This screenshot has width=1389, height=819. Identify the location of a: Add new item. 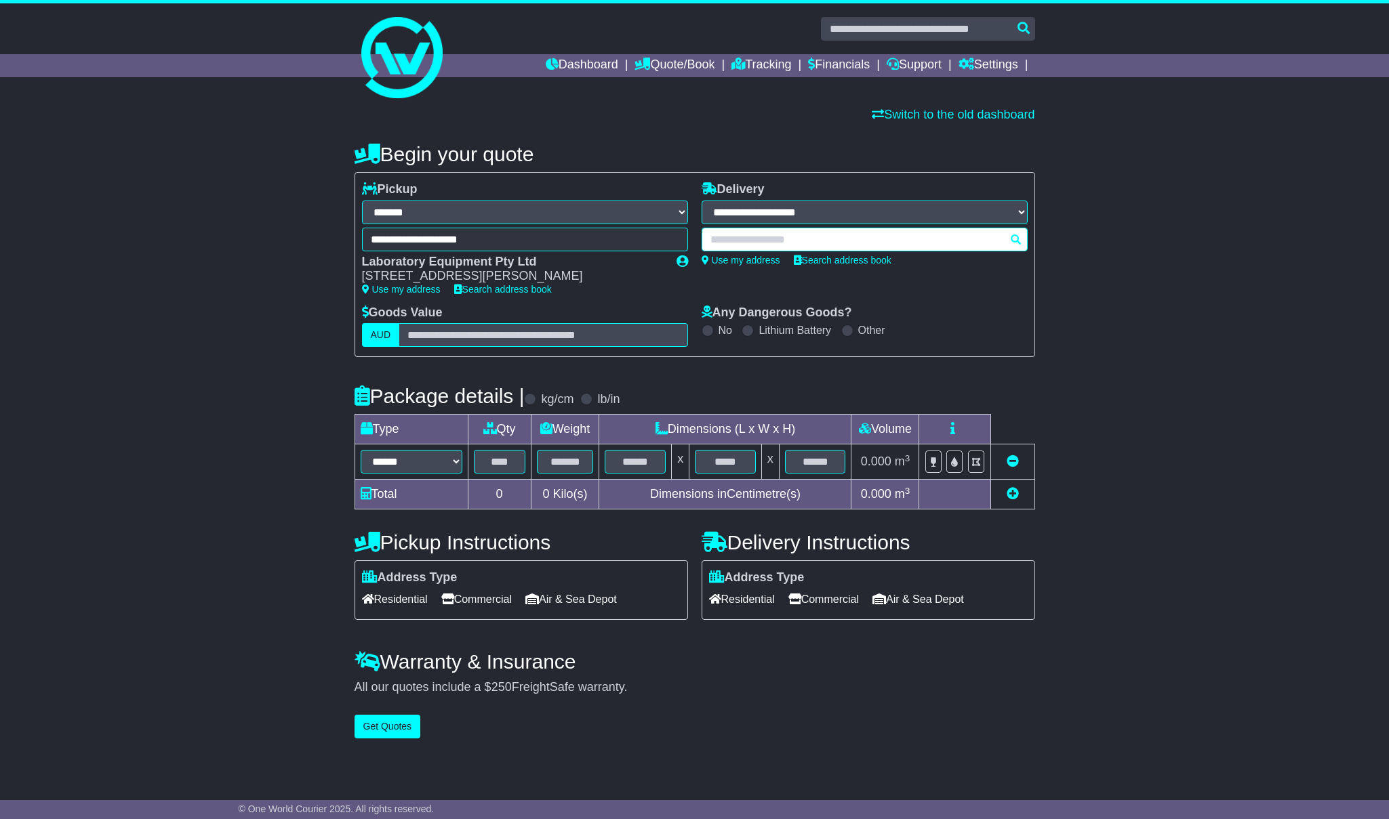
(1013, 494).